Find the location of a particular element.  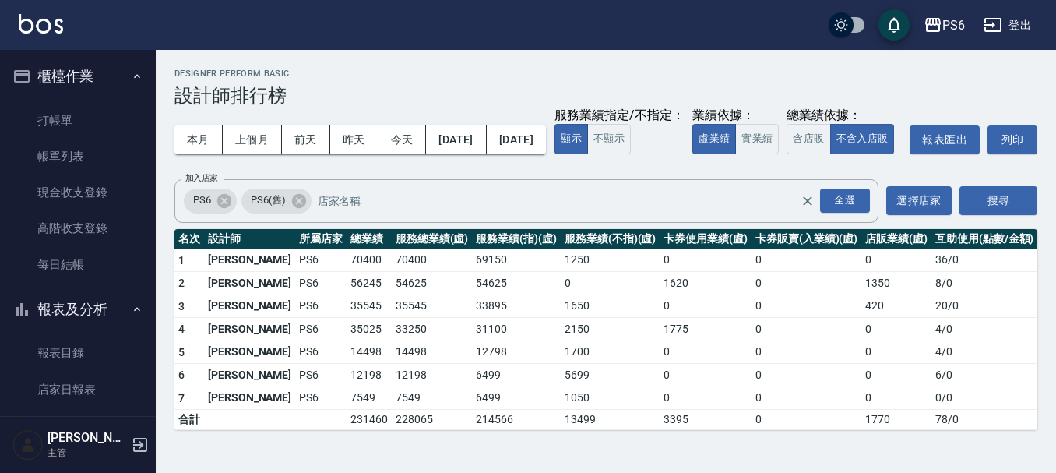

a: 報表目錄 is located at coordinates (78, 353).